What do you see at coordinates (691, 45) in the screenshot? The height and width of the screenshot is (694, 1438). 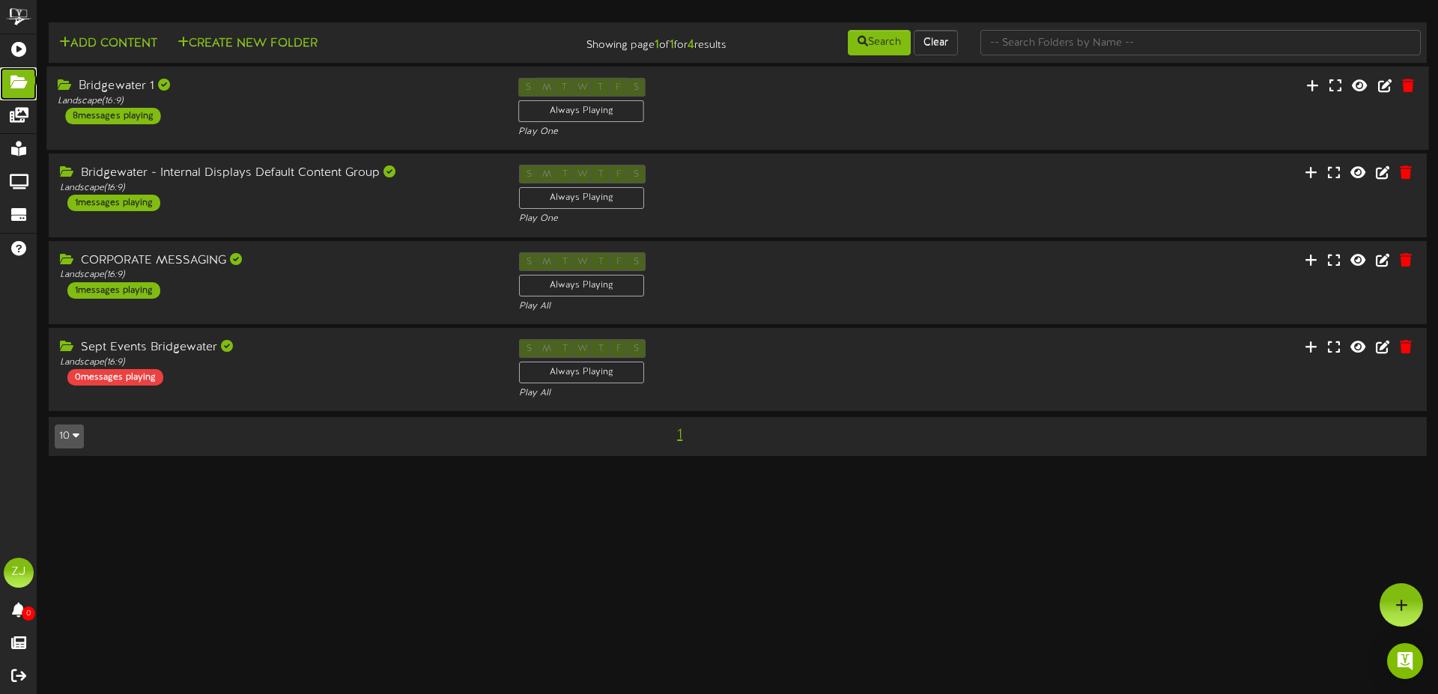 I see `strong: 4` at bounding box center [691, 45].